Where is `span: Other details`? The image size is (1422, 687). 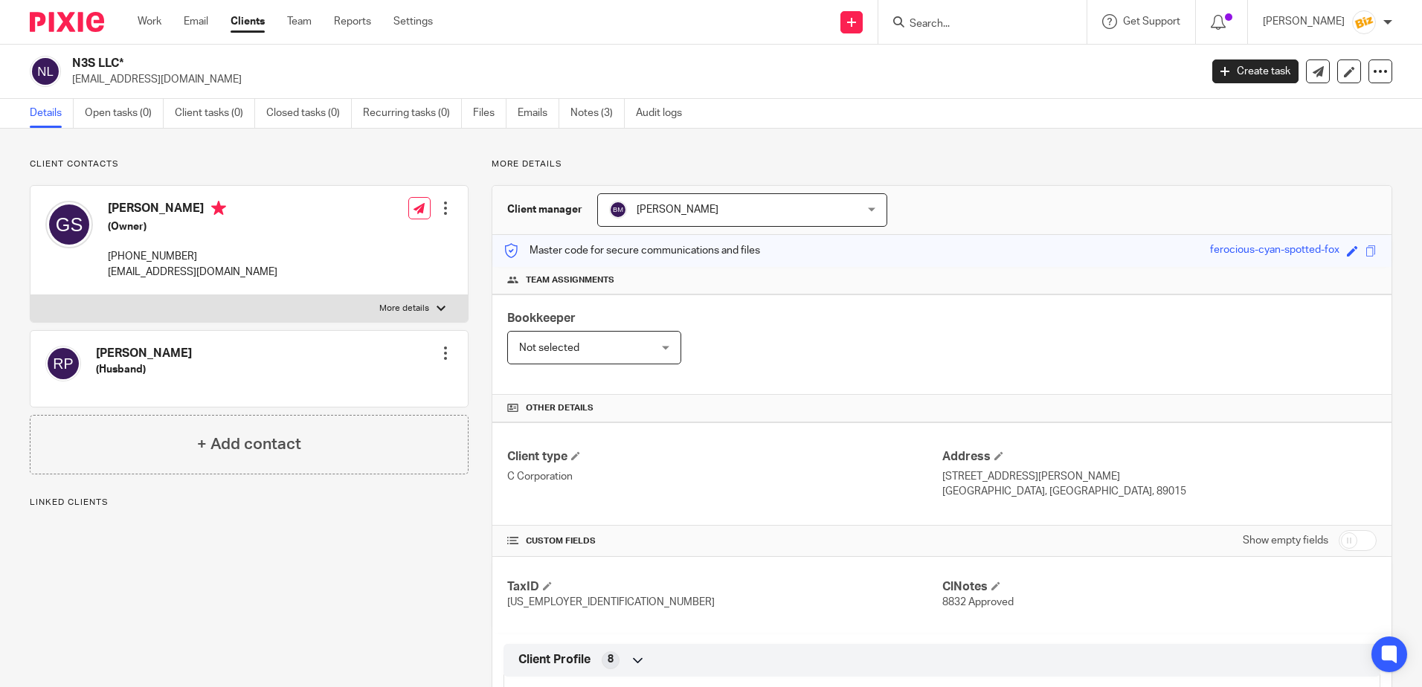
span: Other details is located at coordinates (559, 408).